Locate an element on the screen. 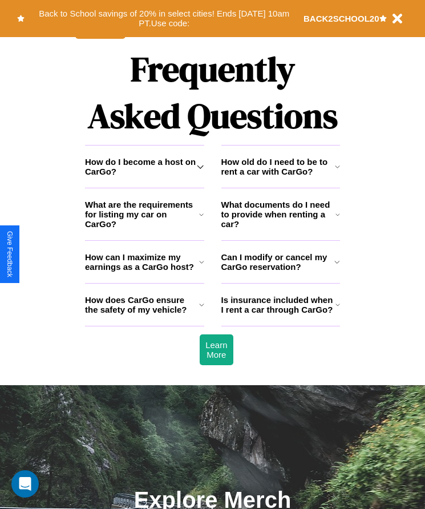  b: BACK2SCHOOL20 is located at coordinates (341, 18).